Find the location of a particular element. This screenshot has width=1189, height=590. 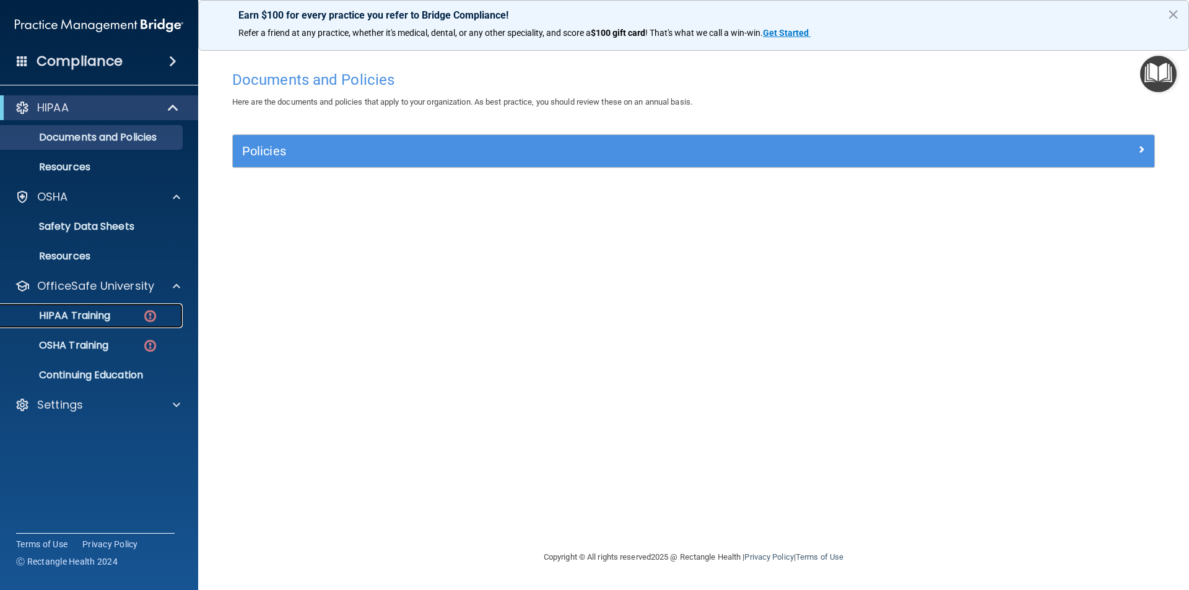

p: HIPAA Training is located at coordinates (59, 316).